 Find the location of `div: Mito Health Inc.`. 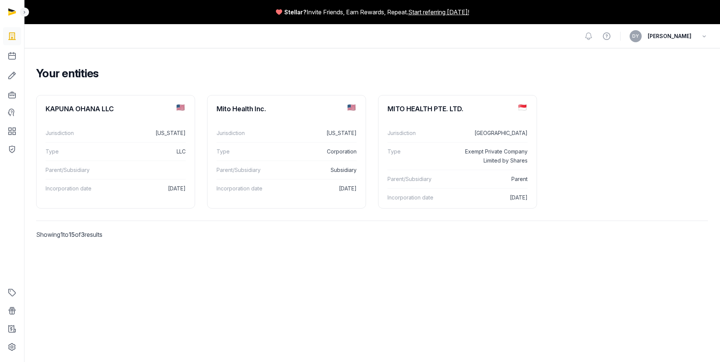

div: Mito Health Inc. is located at coordinates (241, 109).